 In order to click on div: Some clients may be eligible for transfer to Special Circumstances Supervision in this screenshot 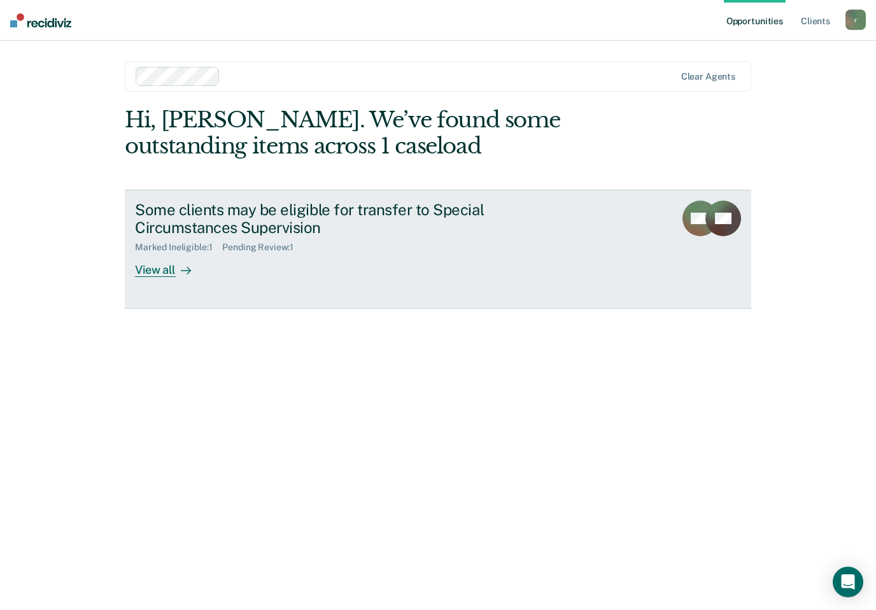, I will do `click(358, 219)`.